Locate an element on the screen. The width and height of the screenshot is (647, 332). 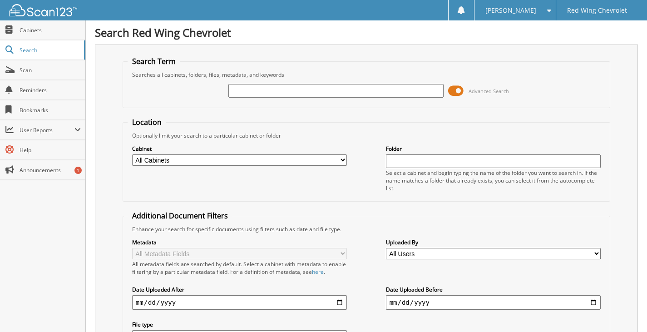
div: All metadata fields are searched by default. Select a cabinet with metadata to enable filtering b... is located at coordinates (240, 268).